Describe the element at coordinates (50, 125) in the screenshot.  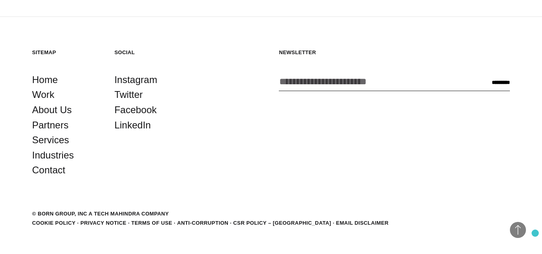
I see `a: Partners` at that location.